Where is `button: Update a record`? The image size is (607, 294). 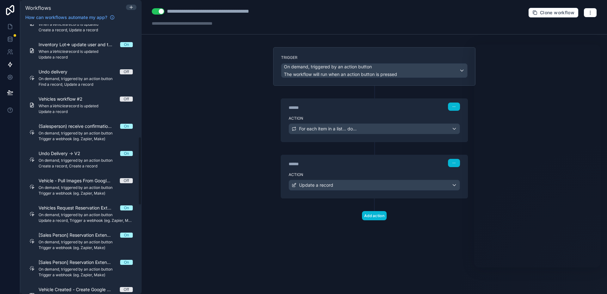 button: Update a record is located at coordinates (374, 185).